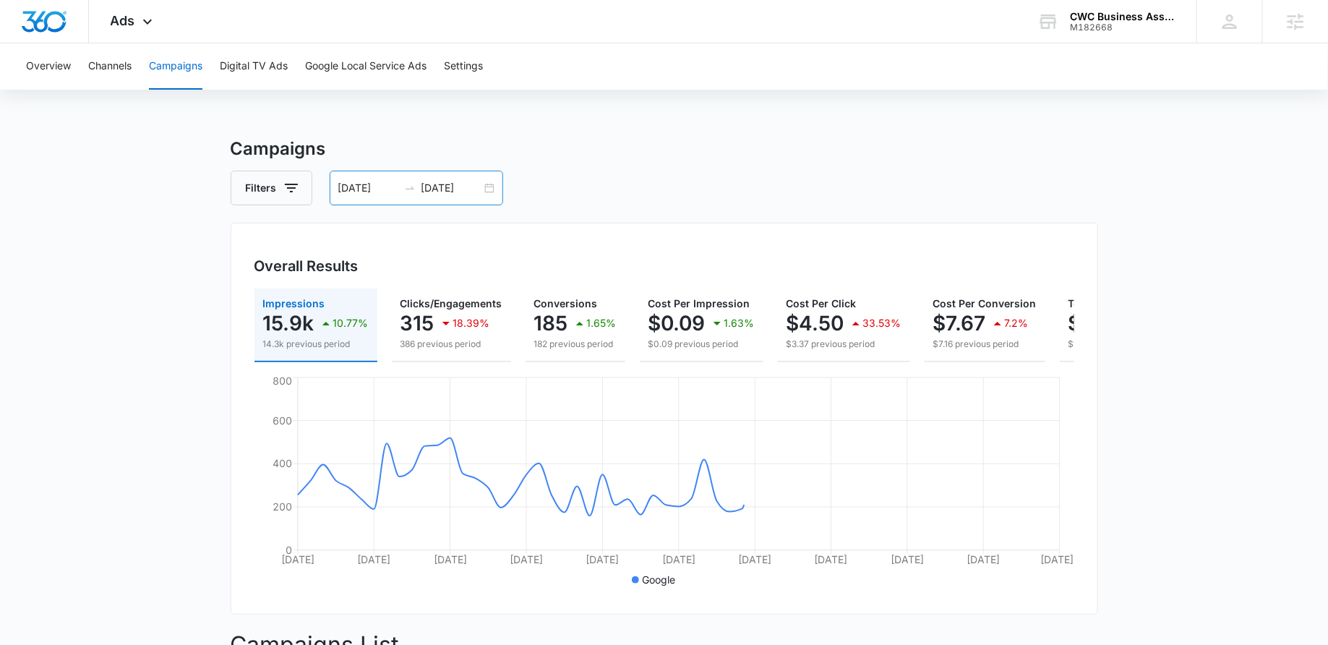 This screenshot has width=1328, height=645. I want to click on p: 14.3k previous period, so click(316, 344).